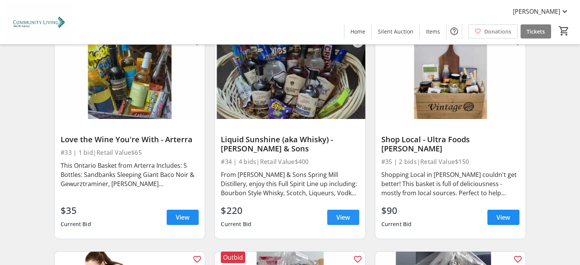 The width and height of the screenshot is (580, 265). What do you see at coordinates (236, 210) in the screenshot?
I see `div: $220` at bounding box center [236, 210].